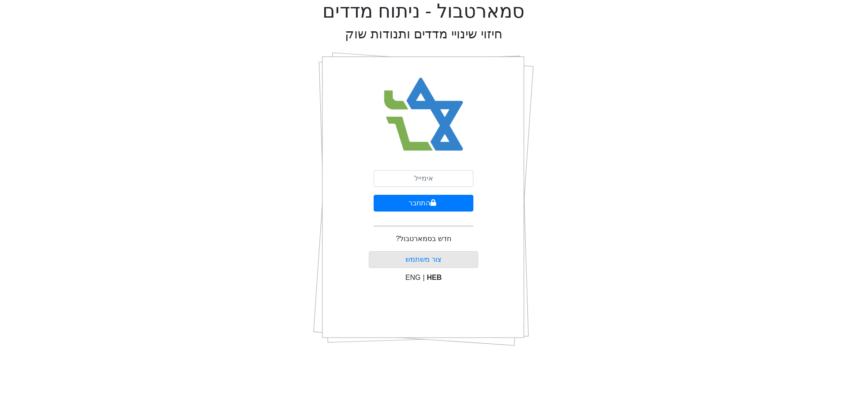 This screenshot has height=420, width=847. What do you see at coordinates (423, 179) in the screenshot?
I see `input: אימייל` at bounding box center [423, 179].